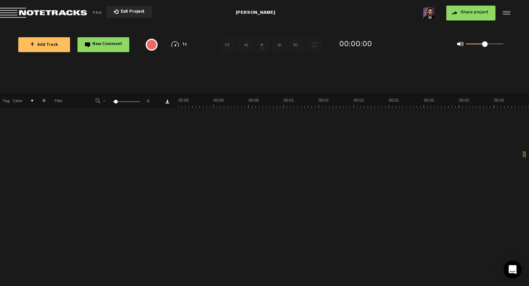 The height and width of the screenshot is (286, 529). Describe the element at coordinates (152, 45) in the screenshot. I see `div: {{ tooltip_message }}` at that location.